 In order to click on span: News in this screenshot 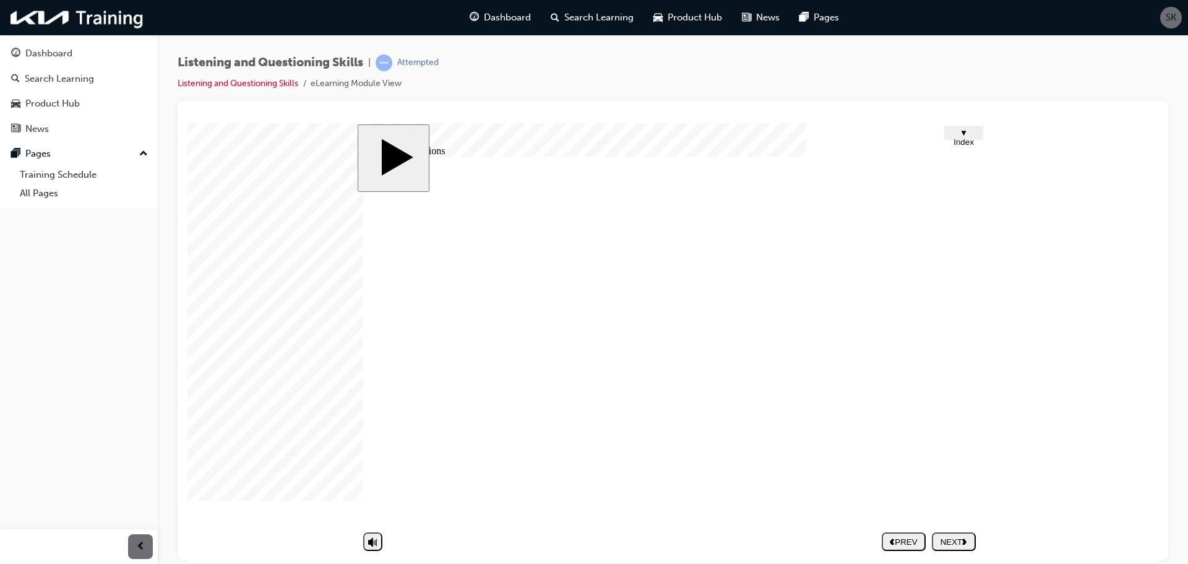, I will do `click(768, 17)`.